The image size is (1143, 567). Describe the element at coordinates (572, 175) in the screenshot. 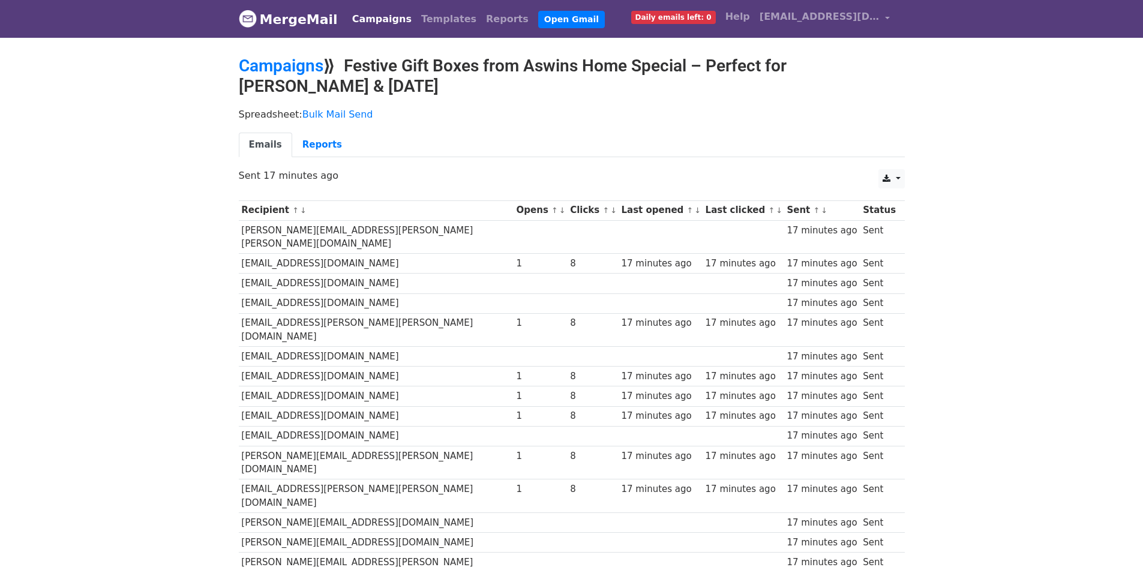

I see `p: Sent 17 minutes ago` at that location.